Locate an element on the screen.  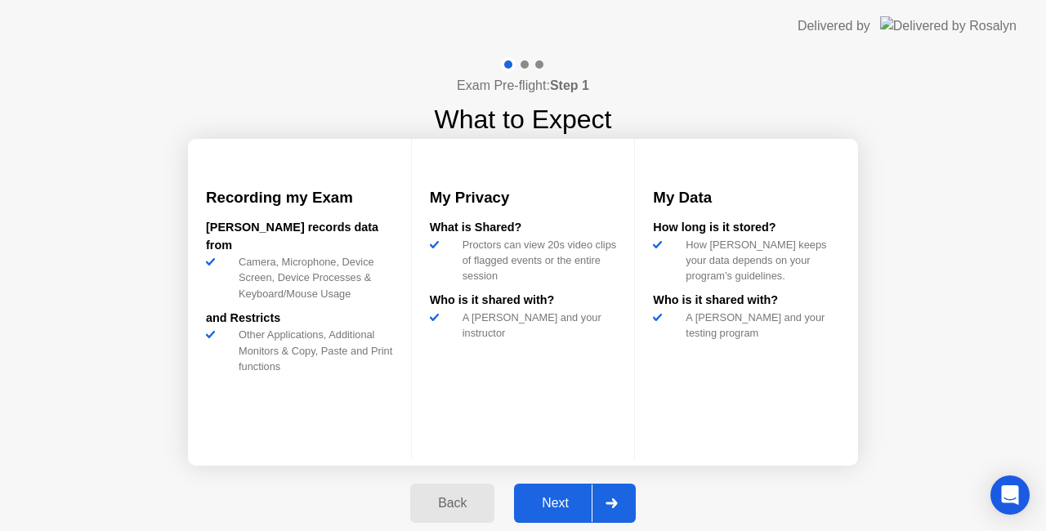
div: Delivered by is located at coordinates (834, 26).